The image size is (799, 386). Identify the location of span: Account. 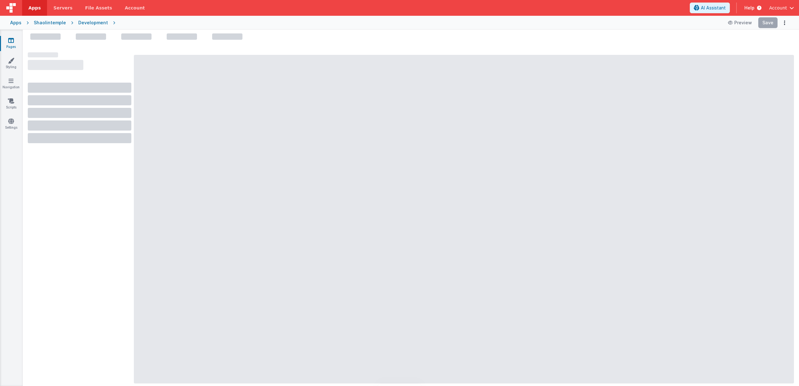
(777, 8).